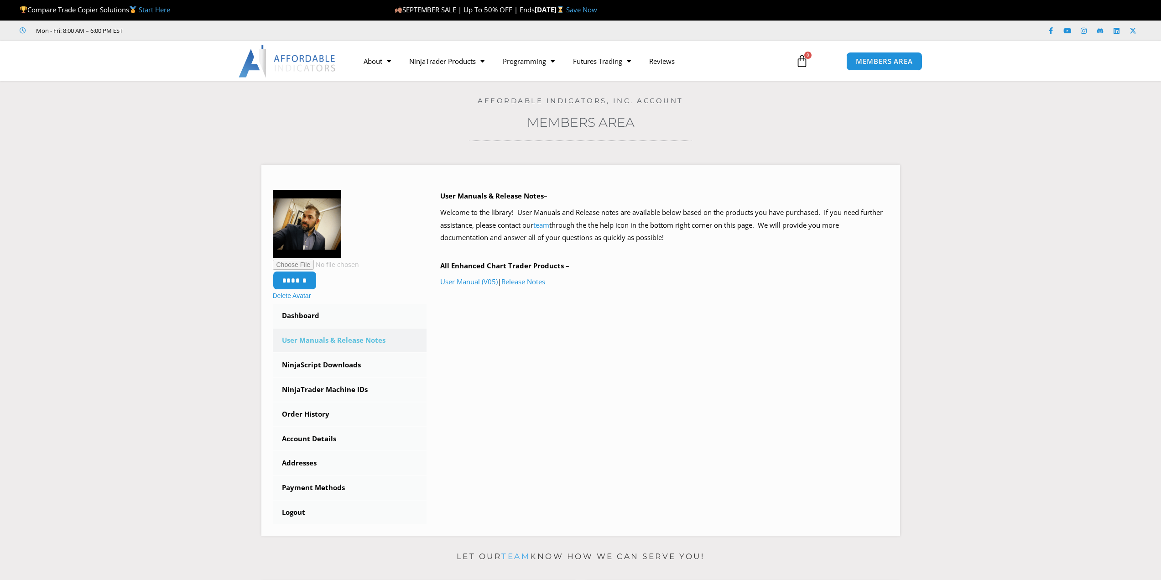  What do you see at coordinates (95, 10) in the screenshot?
I see `span: Compare Trade Copier Solutions` at bounding box center [95, 10].